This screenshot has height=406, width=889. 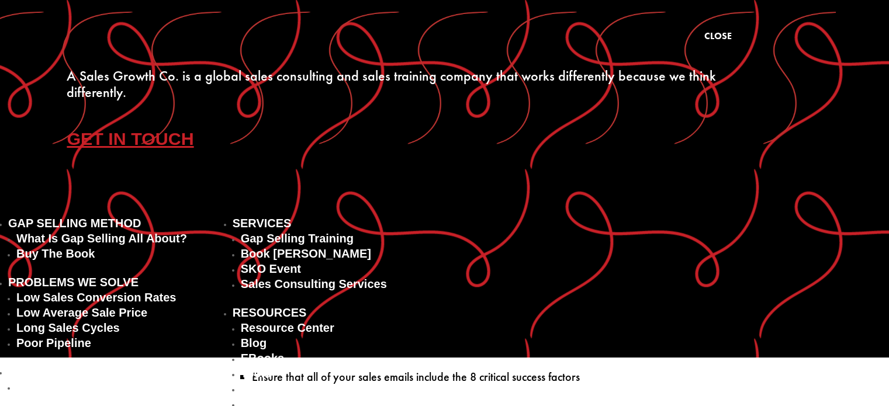 I want to click on a: Resources, so click(x=269, y=313).